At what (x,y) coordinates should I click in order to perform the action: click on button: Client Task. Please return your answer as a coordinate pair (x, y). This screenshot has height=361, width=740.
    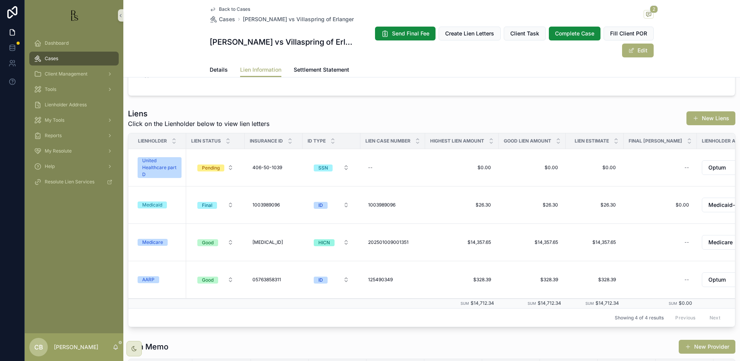
    Looking at the image, I should click on (525, 34).